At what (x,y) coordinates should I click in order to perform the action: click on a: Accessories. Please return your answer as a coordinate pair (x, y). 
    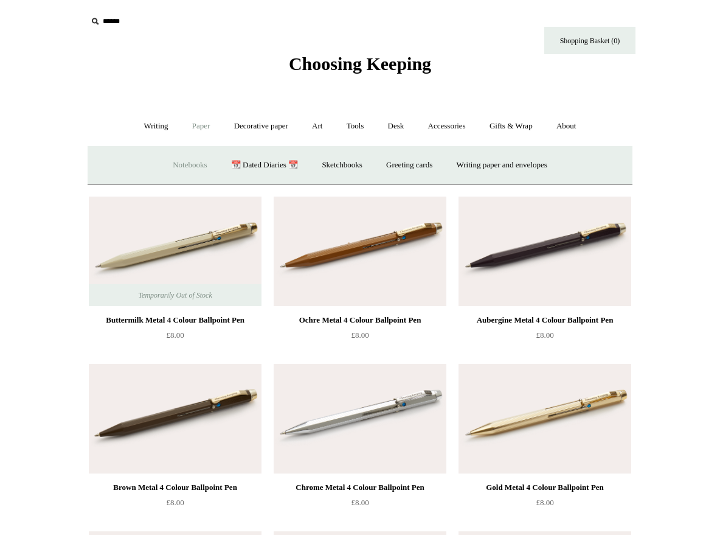
    Looking at the image, I should click on (447, 126).